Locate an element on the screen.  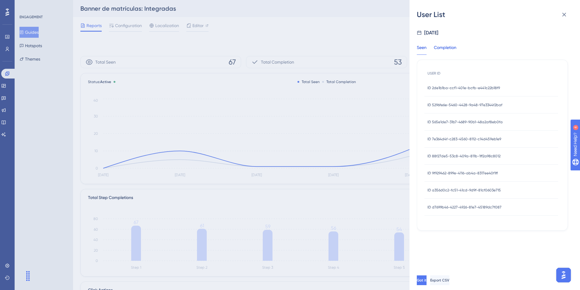
button: Got it is located at coordinates (421, 280).